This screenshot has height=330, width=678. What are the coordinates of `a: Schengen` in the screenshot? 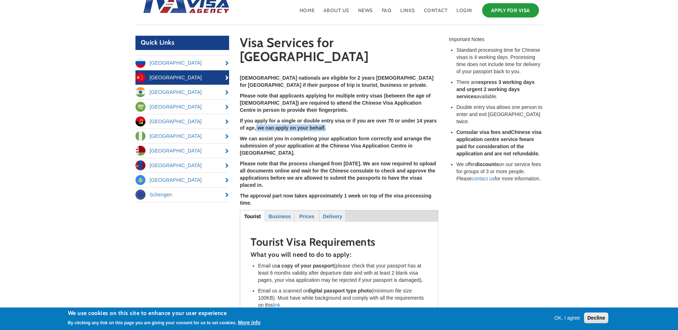 It's located at (182, 195).